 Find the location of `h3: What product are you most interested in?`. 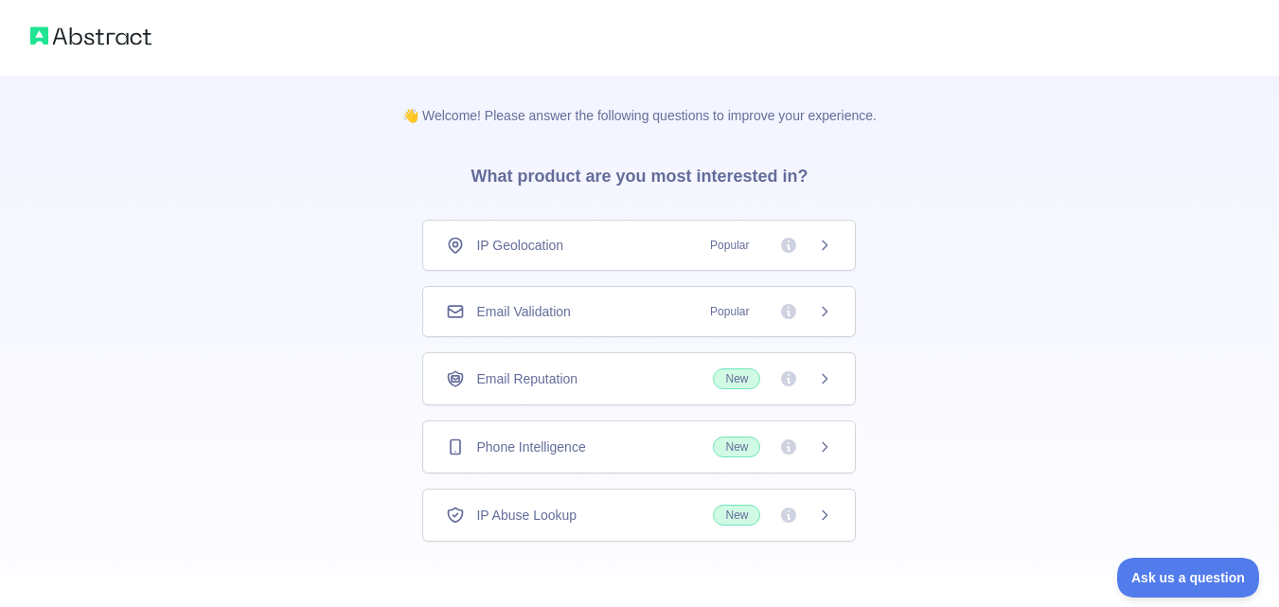

h3: What product are you most interested in? is located at coordinates (639, 172).